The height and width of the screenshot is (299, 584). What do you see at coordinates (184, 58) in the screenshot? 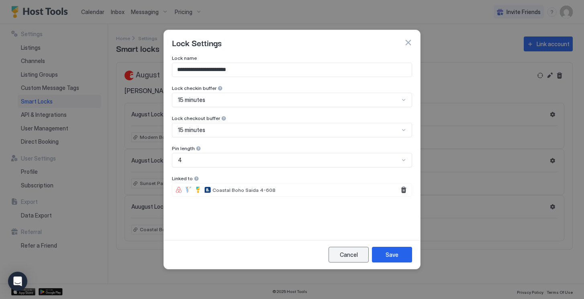
I see `span: Lock name` at bounding box center [184, 58].